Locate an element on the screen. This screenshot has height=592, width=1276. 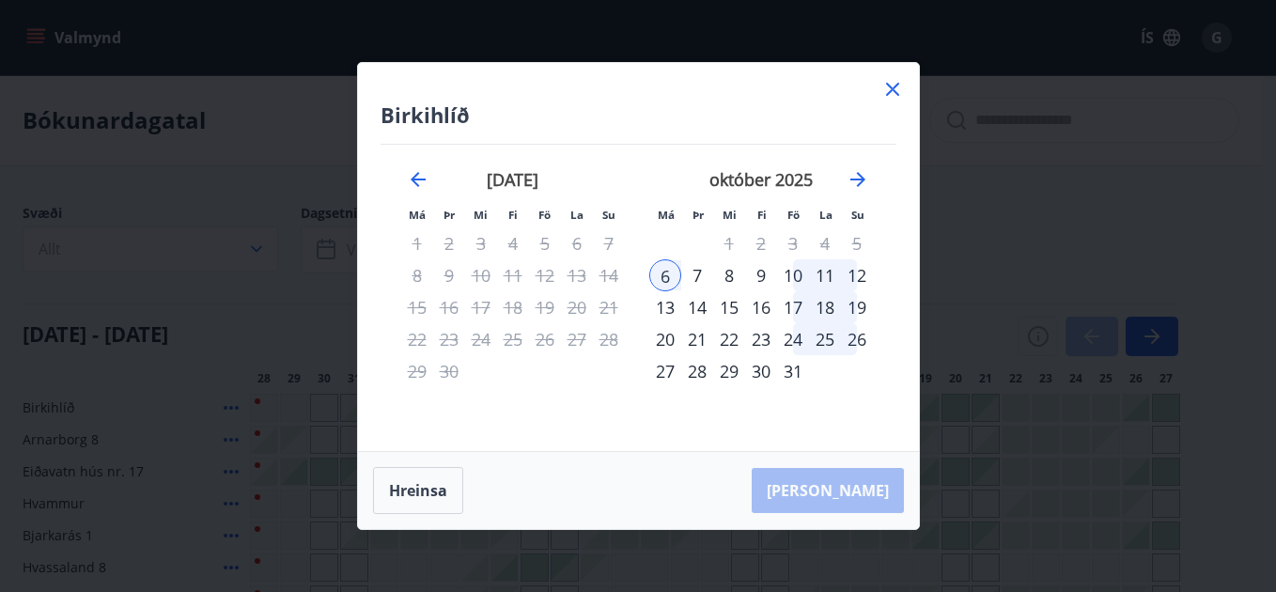
div: 21 is located at coordinates (697, 339).